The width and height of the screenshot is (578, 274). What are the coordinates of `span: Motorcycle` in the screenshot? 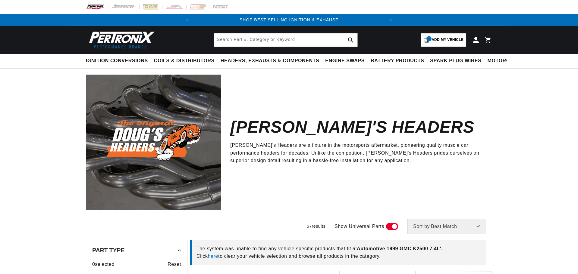 It's located at (505, 61).